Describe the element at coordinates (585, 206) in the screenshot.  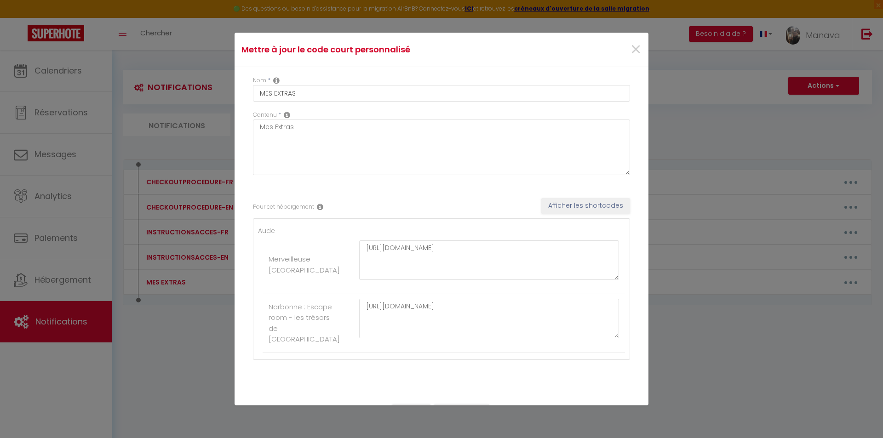
I see `button: Afficher les shortcodes` at that location.